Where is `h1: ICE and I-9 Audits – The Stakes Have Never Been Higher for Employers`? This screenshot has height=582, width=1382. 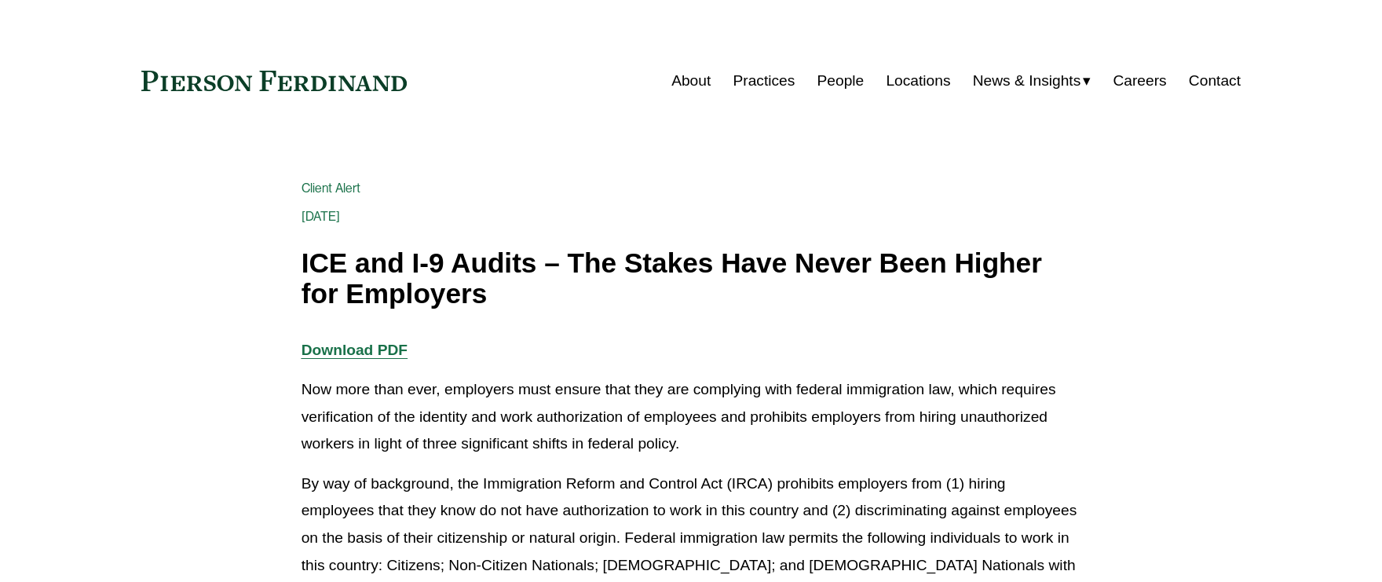 h1: ICE and I-9 Audits – The Stakes Have Never Been Higher for Employers is located at coordinates (691, 278).